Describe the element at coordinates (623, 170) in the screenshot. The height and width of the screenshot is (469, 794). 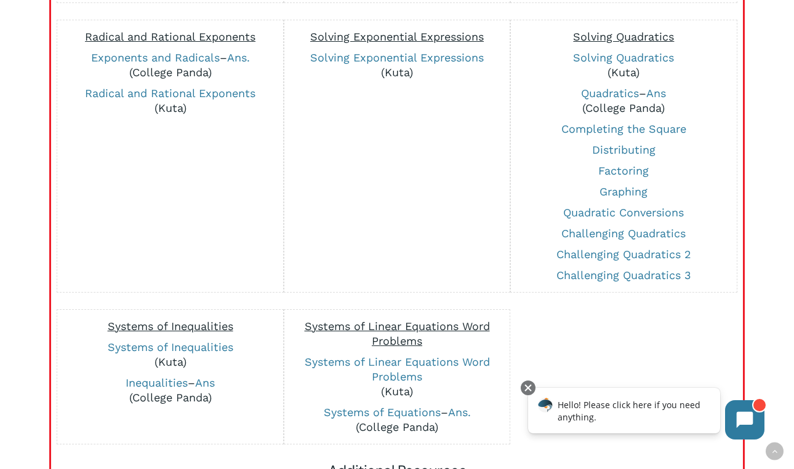
I see `a: Factoring` at that location.